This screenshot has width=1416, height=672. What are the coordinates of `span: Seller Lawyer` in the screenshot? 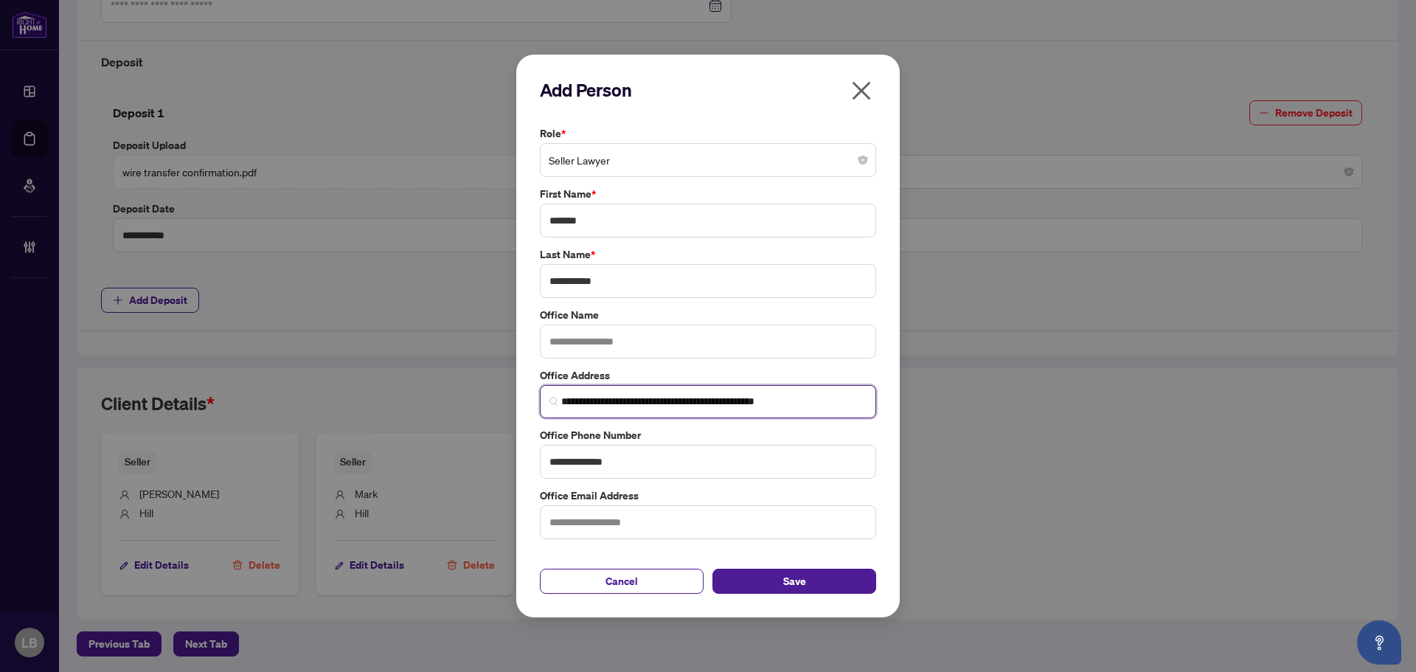 It's located at (708, 160).